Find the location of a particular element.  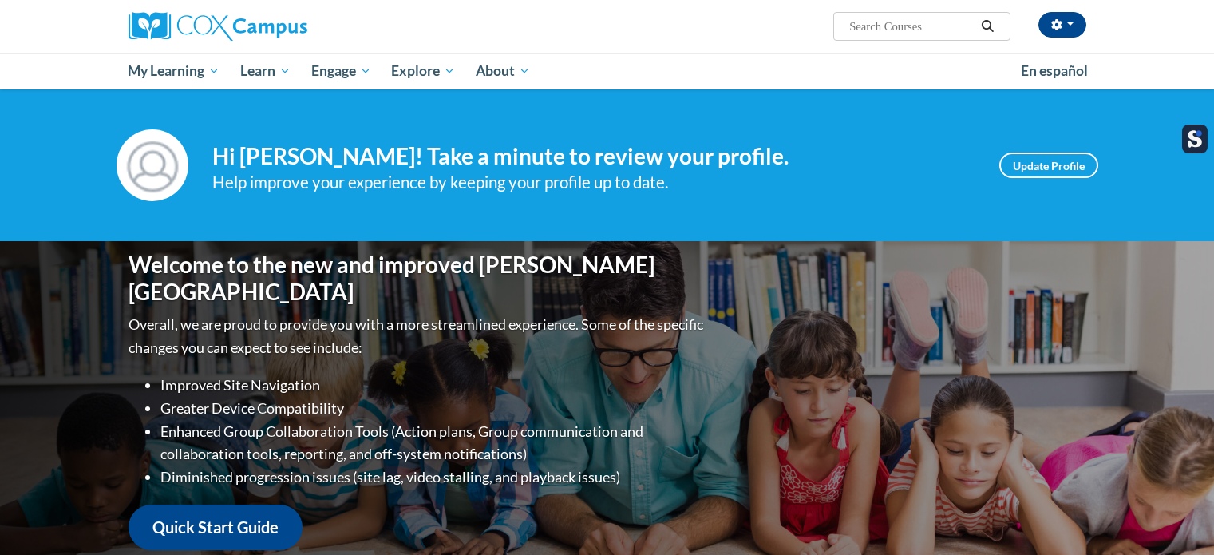

span: About is located at coordinates (503, 71).